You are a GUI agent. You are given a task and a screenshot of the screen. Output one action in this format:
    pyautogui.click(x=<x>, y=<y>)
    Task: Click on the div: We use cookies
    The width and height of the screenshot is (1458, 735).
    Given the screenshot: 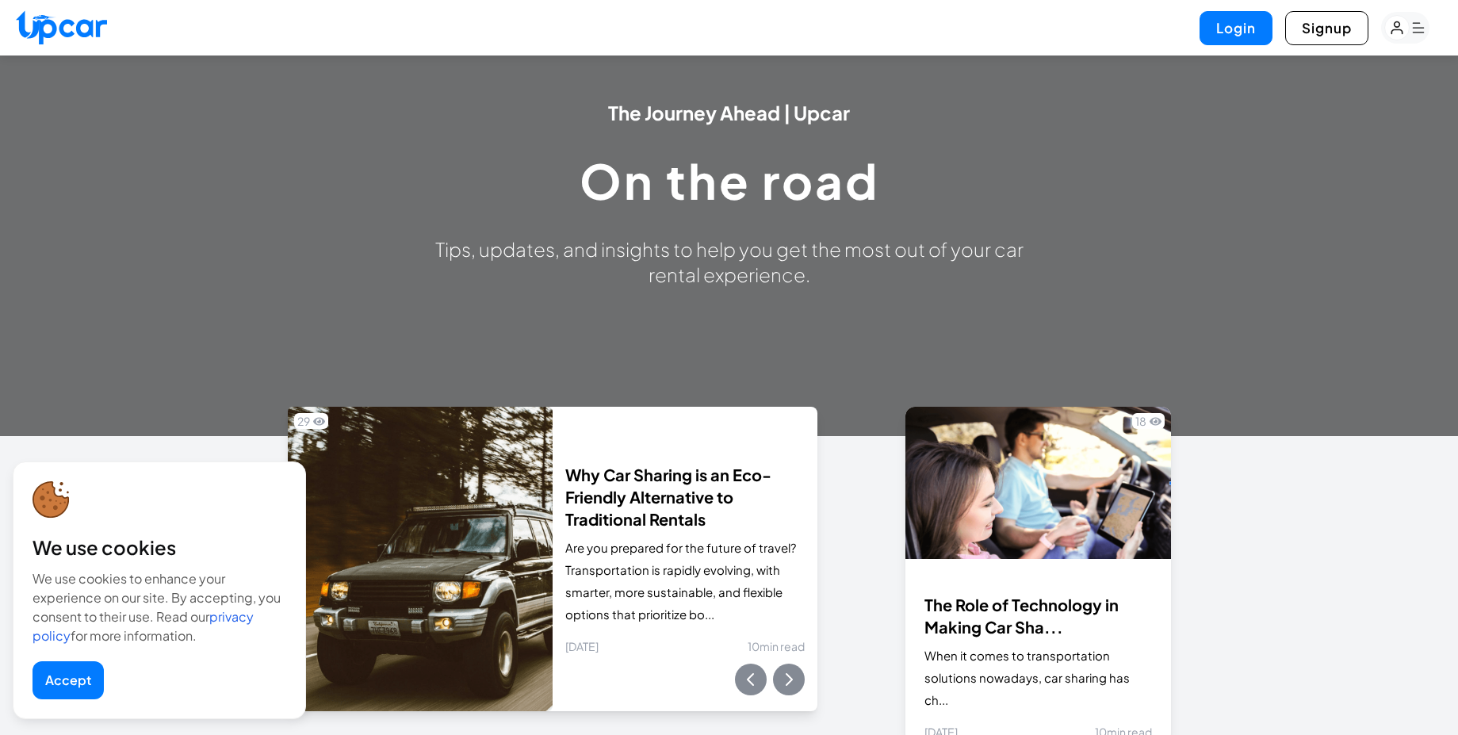 What is the action you would take?
    pyautogui.click(x=159, y=547)
    